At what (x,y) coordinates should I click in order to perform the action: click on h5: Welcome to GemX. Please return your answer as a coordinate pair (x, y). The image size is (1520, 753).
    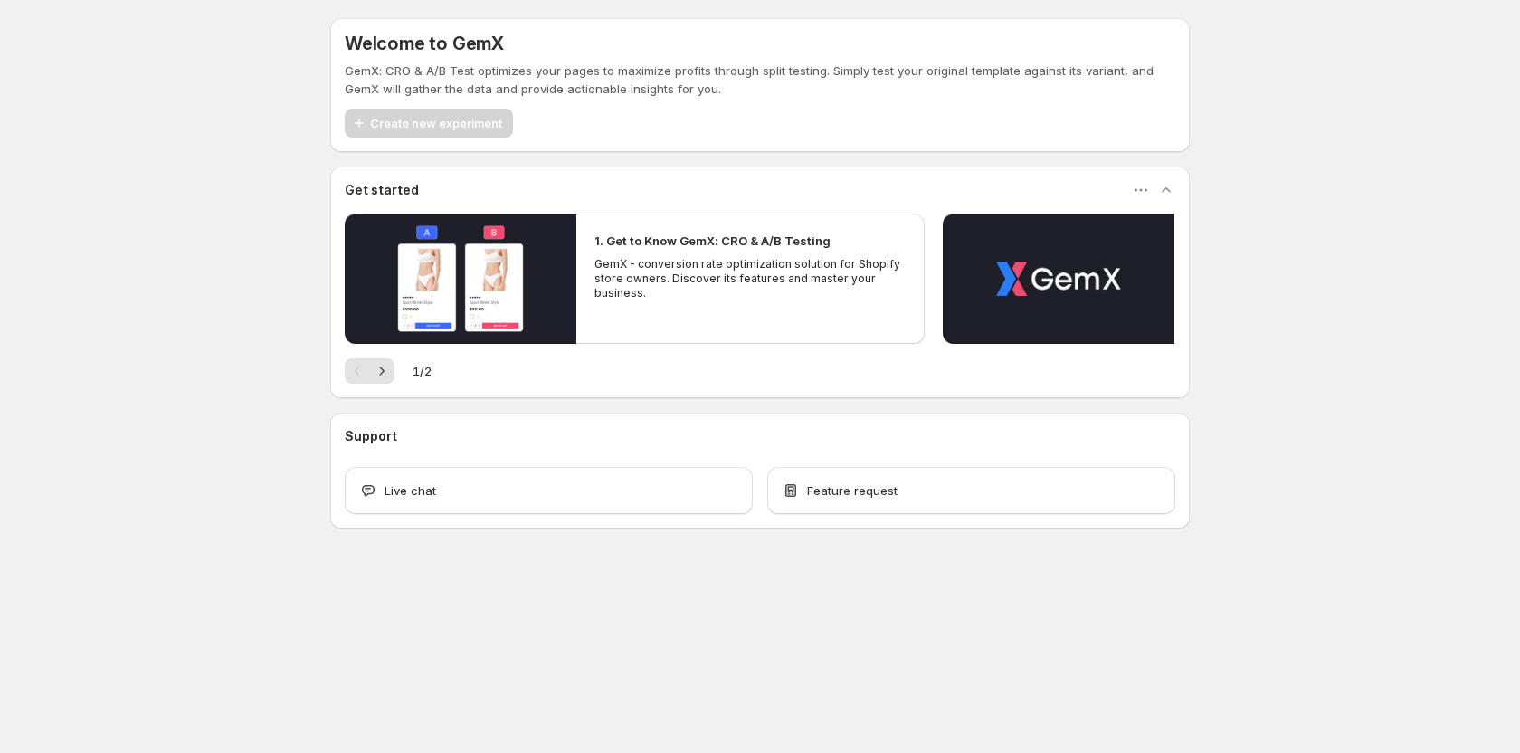
    Looking at the image, I should click on (424, 43).